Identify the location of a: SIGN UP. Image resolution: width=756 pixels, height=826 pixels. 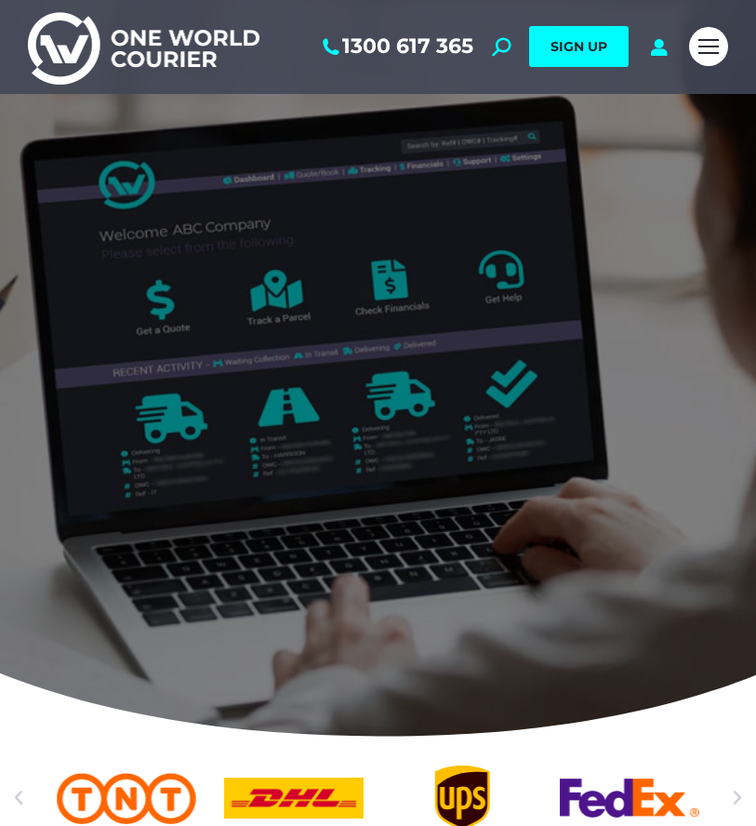
(578, 46).